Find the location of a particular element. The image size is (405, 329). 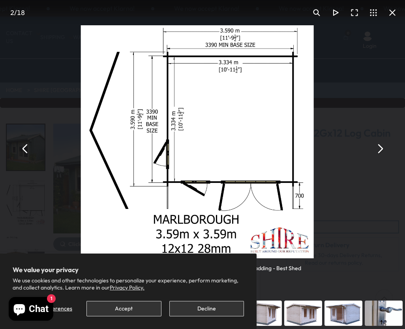

button: Previous is located at coordinates (25, 149).